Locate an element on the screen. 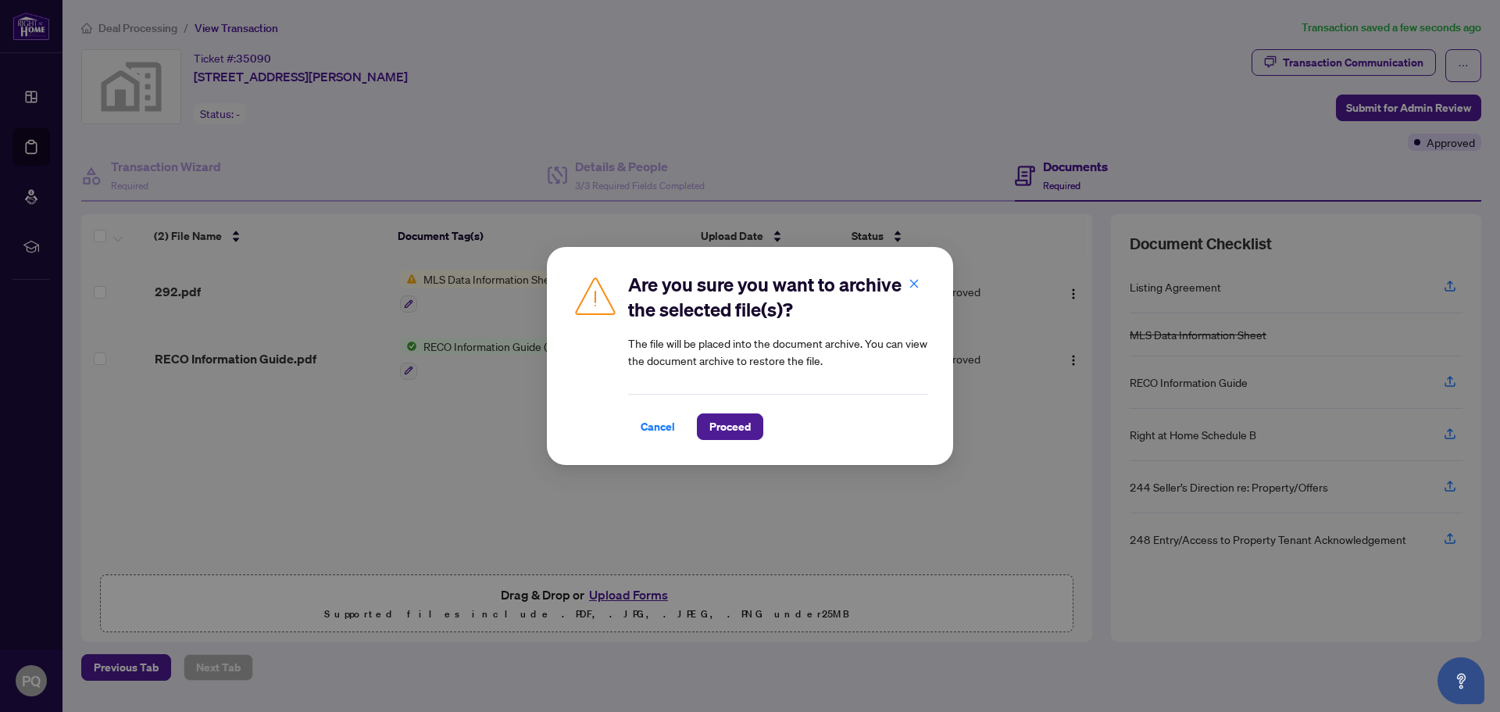  span: close is located at coordinates (914, 284).